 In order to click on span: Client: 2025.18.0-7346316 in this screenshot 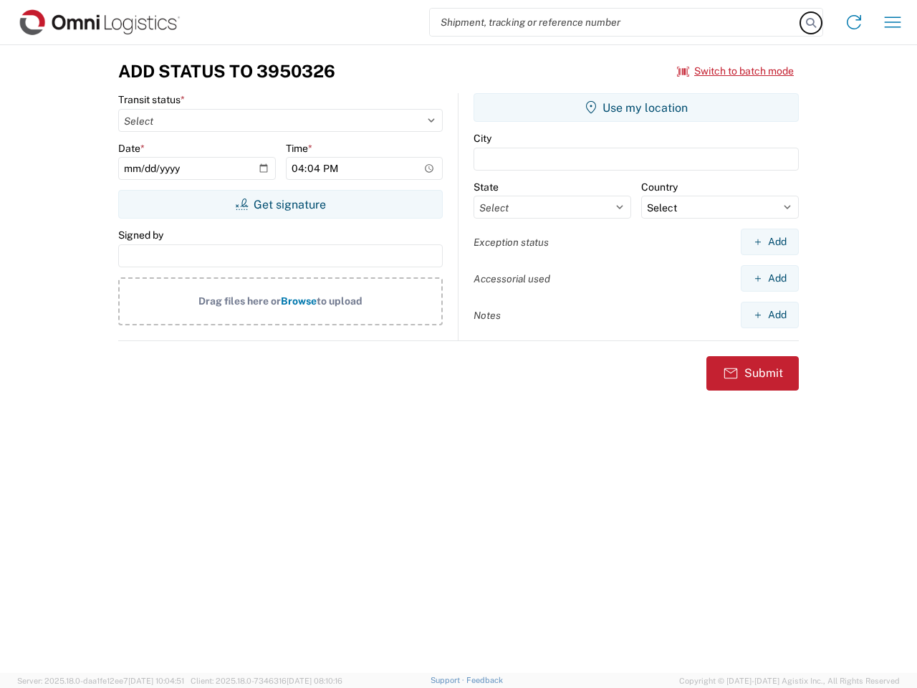, I will do `click(266, 680)`.